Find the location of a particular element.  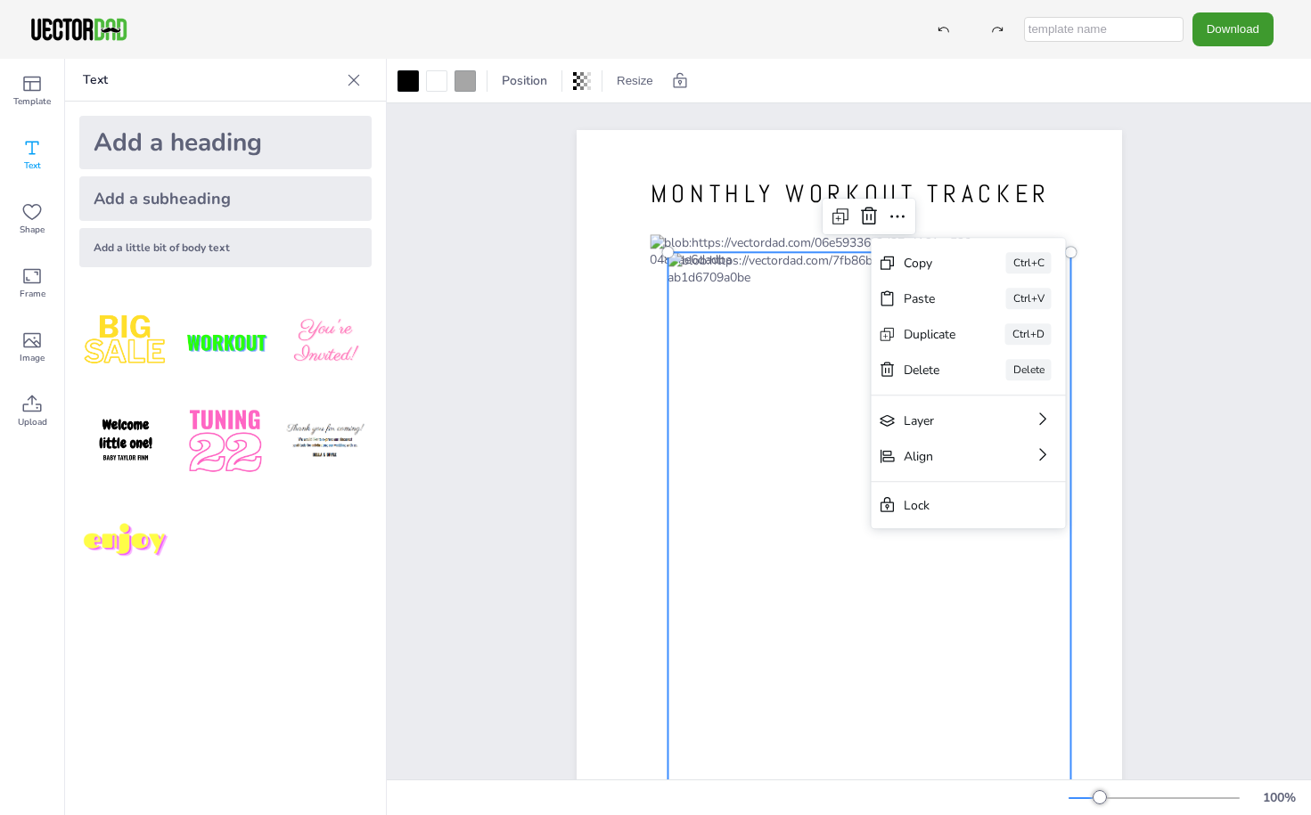

div: Ctrl+V is located at coordinates (1028, 299).